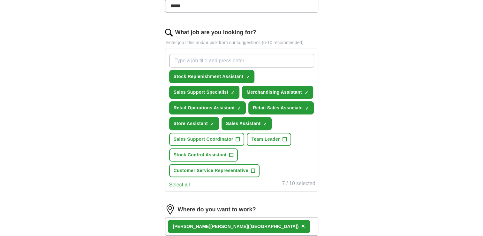  I want to click on button: Retail Sales Associate✓, so click(281, 108).